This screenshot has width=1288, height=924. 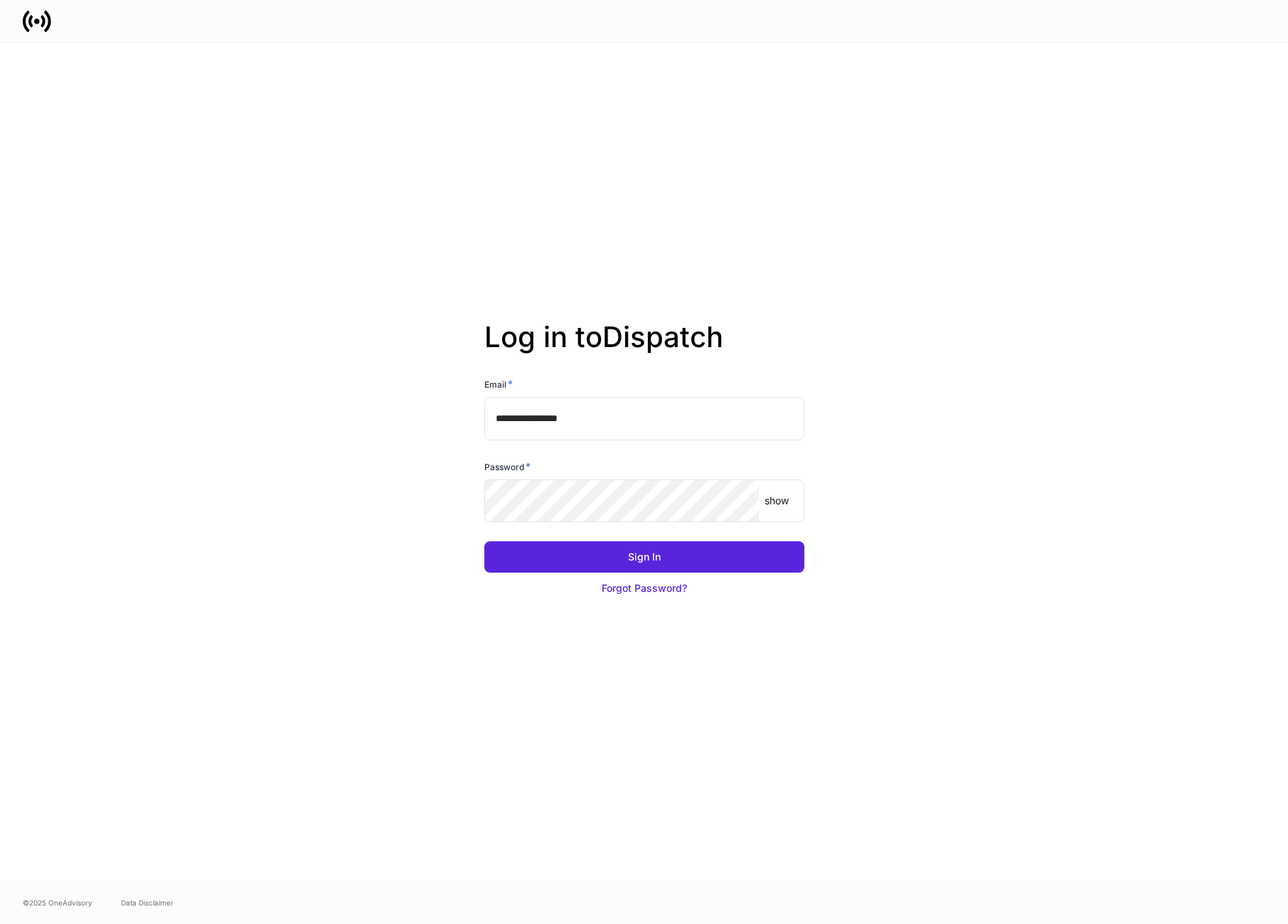 I want to click on span: © 2025 OneAdvisory, so click(x=57, y=902).